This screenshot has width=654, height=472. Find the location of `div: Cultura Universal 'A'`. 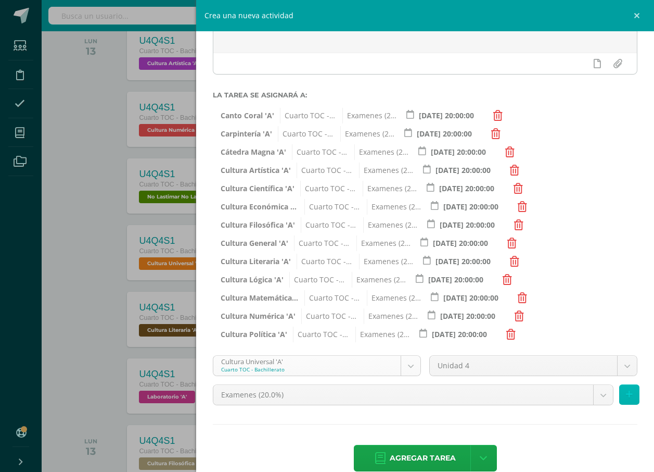

div: Cultura Universal 'A' is located at coordinates (307, 360).